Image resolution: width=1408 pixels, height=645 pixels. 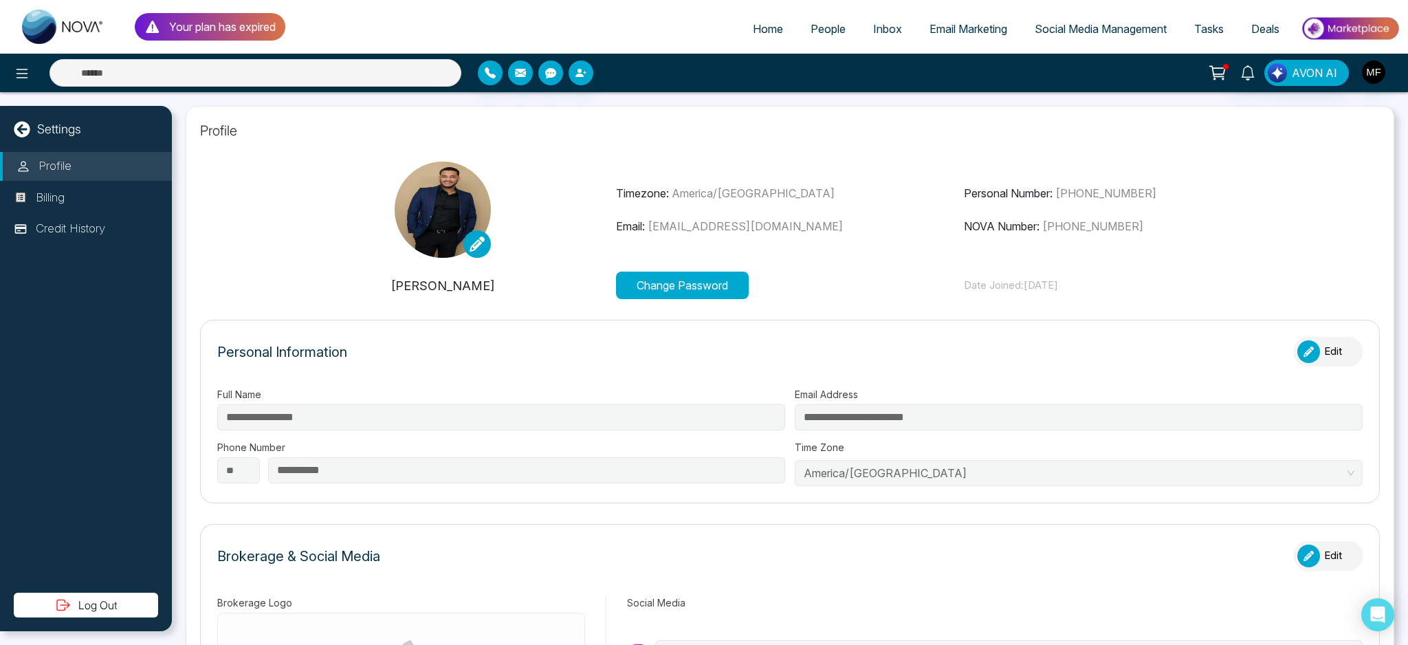 I want to click on span: America/Toronto, so click(x=1079, y=473).